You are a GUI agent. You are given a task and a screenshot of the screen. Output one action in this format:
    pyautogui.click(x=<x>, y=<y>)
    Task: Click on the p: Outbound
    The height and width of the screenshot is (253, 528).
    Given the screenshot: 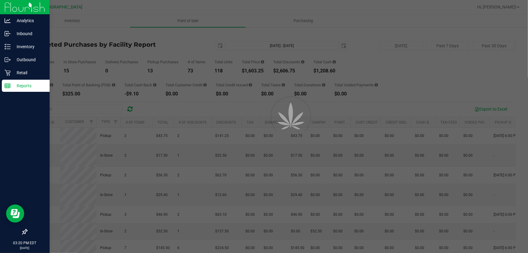 What is the action you would take?
    pyautogui.click(x=29, y=60)
    